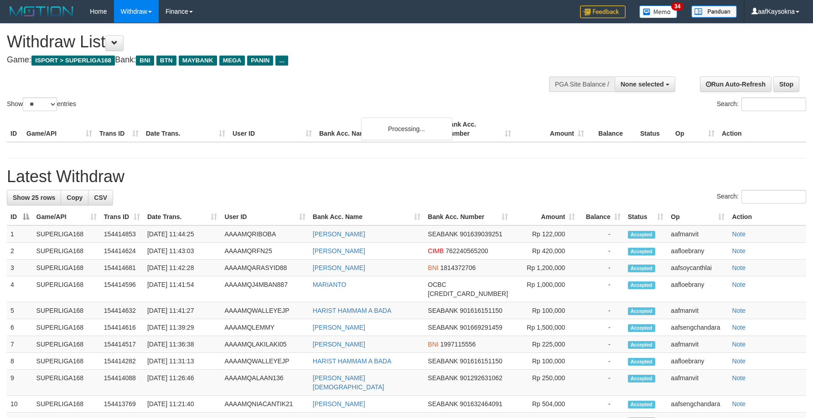 Image resolution: width=813 pixels, height=418 pixels. I want to click on div: PGA Site Balance /, so click(582, 84).